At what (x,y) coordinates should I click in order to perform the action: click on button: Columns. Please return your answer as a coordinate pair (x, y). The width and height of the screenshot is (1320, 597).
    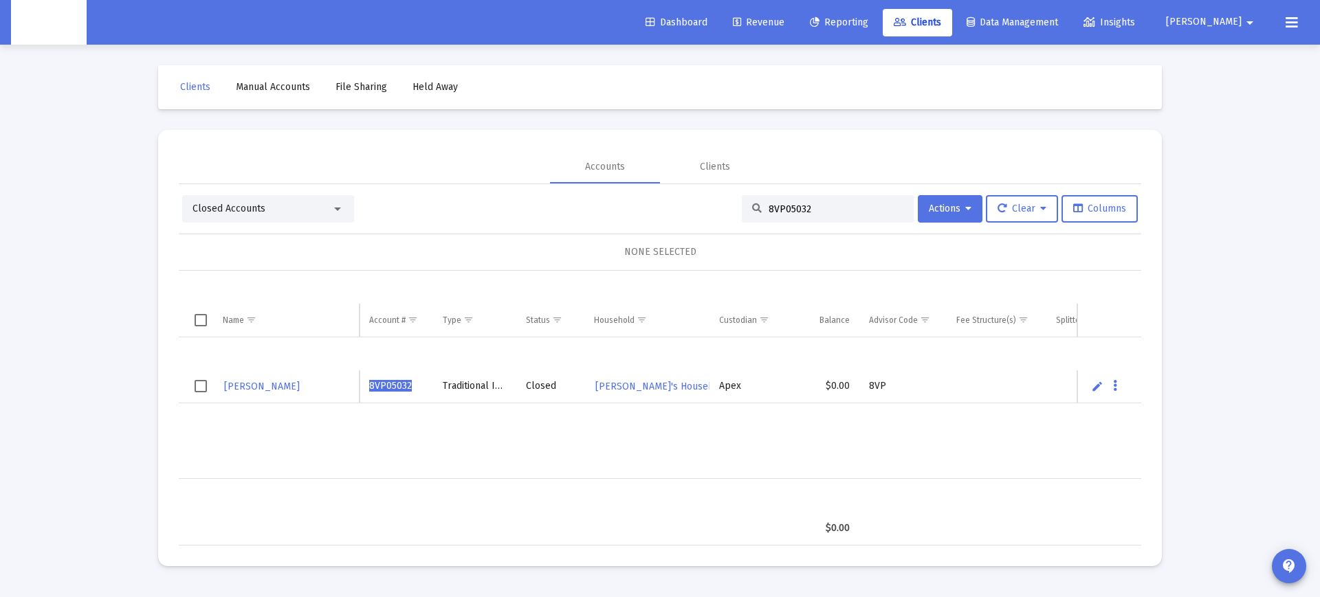
    Looking at the image, I should click on (1099, 209).